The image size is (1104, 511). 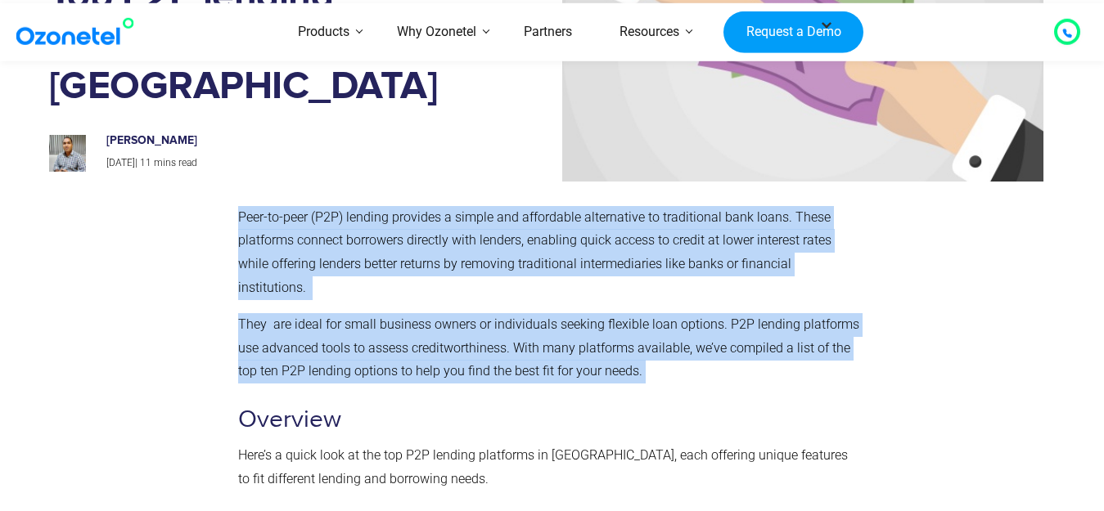 What do you see at coordinates (67, 153) in the screenshot?
I see `img: prashanth-kancherla_avatar-200x200.jpeg` at bounding box center [67, 153].